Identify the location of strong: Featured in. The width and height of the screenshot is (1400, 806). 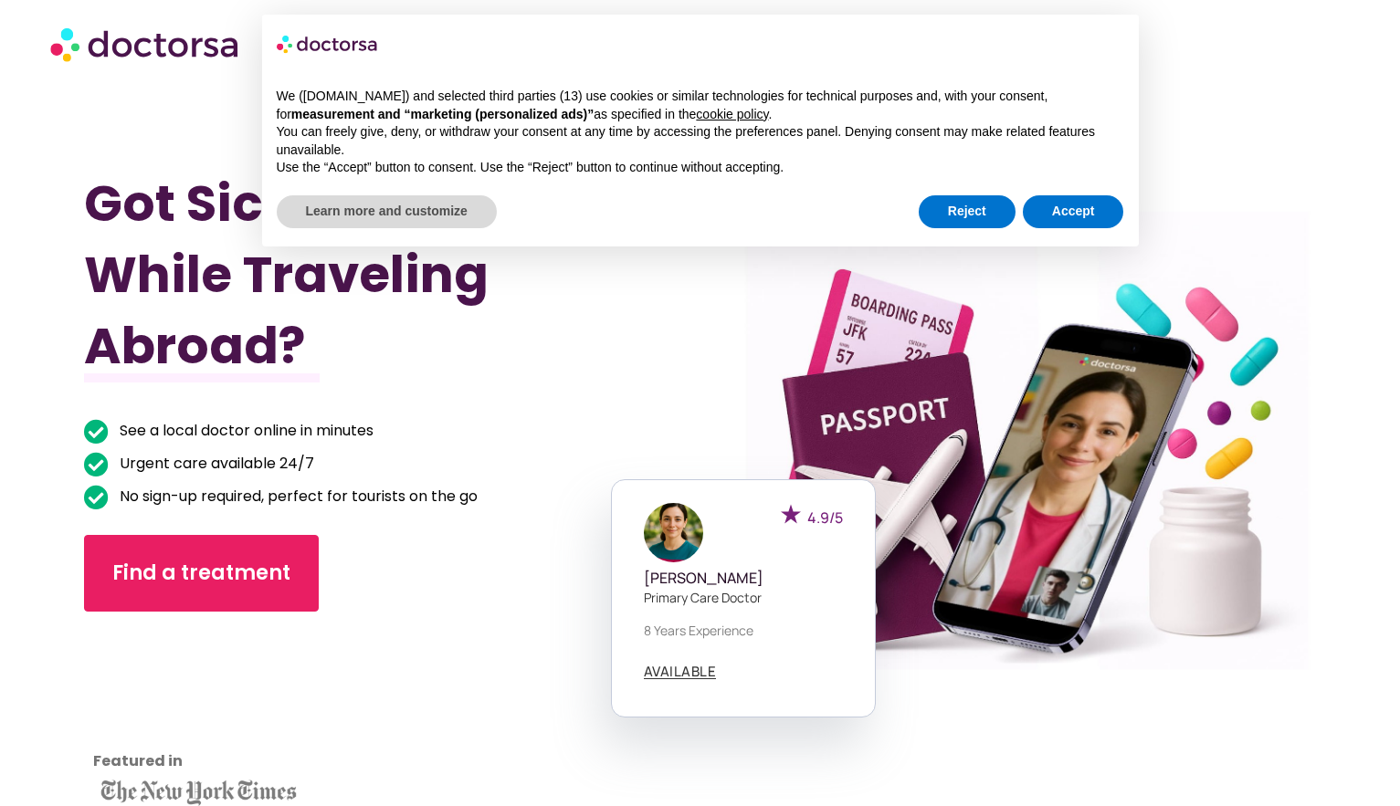
(138, 761).